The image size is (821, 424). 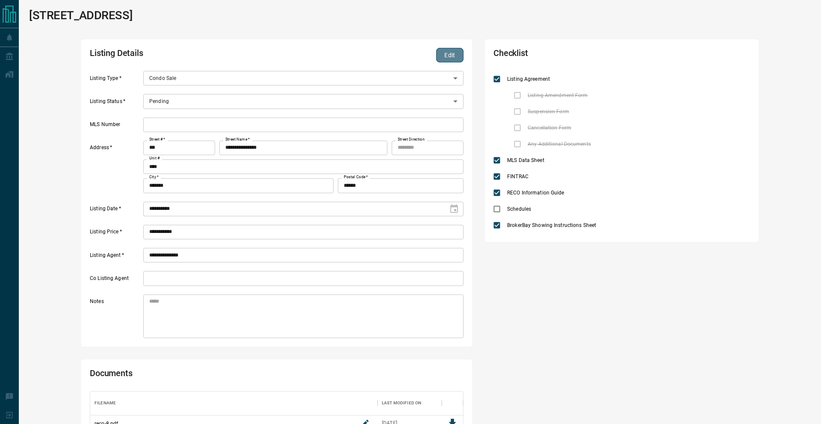 What do you see at coordinates (571, 55) in the screenshot?
I see `h2: Checklist` at bounding box center [571, 55].